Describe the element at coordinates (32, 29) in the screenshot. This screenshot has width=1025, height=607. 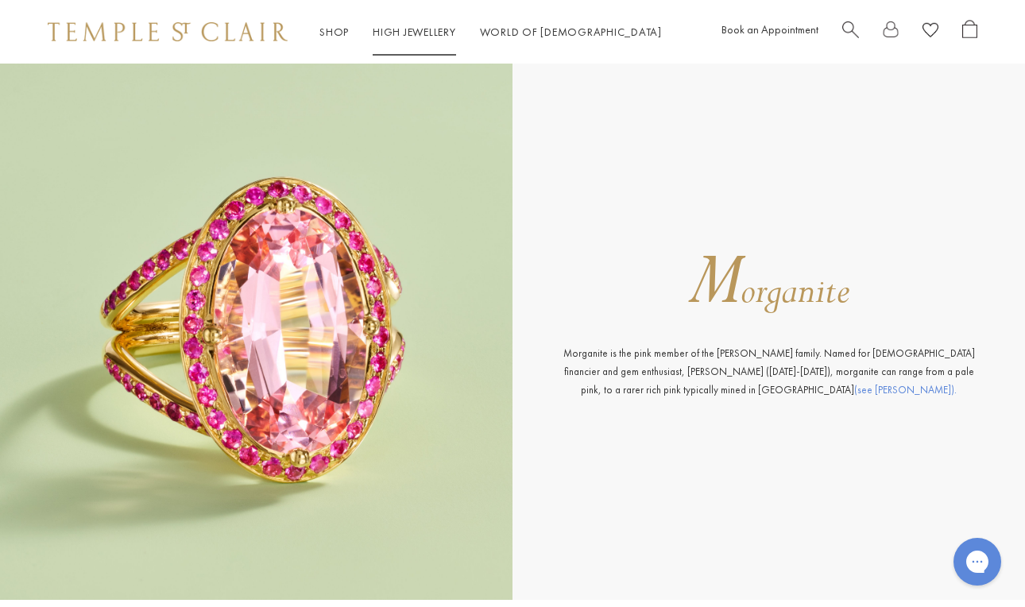
I see `button: Gorgias live chat` at that location.